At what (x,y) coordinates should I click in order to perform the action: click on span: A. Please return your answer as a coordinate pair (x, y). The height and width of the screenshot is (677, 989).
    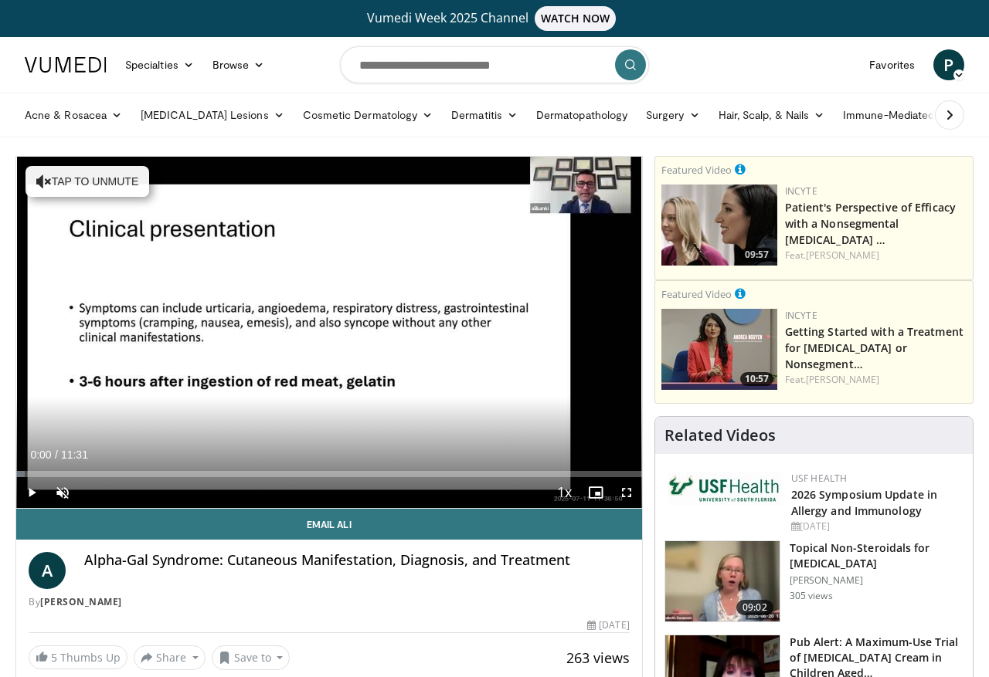
    Looking at the image, I should click on (47, 571).